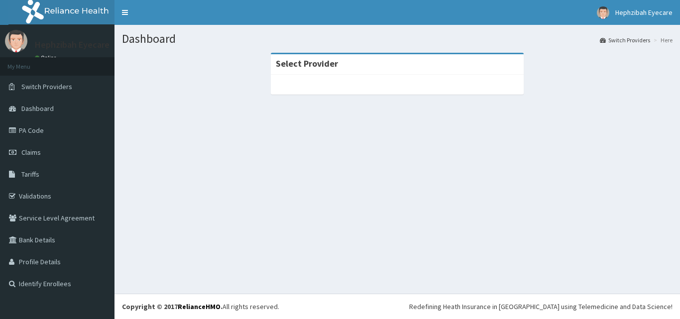 The image size is (680, 319). What do you see at coordinates (47, 87) in the screenshot?
I see `span: Switch Providers` at bounding box center [47, 87].